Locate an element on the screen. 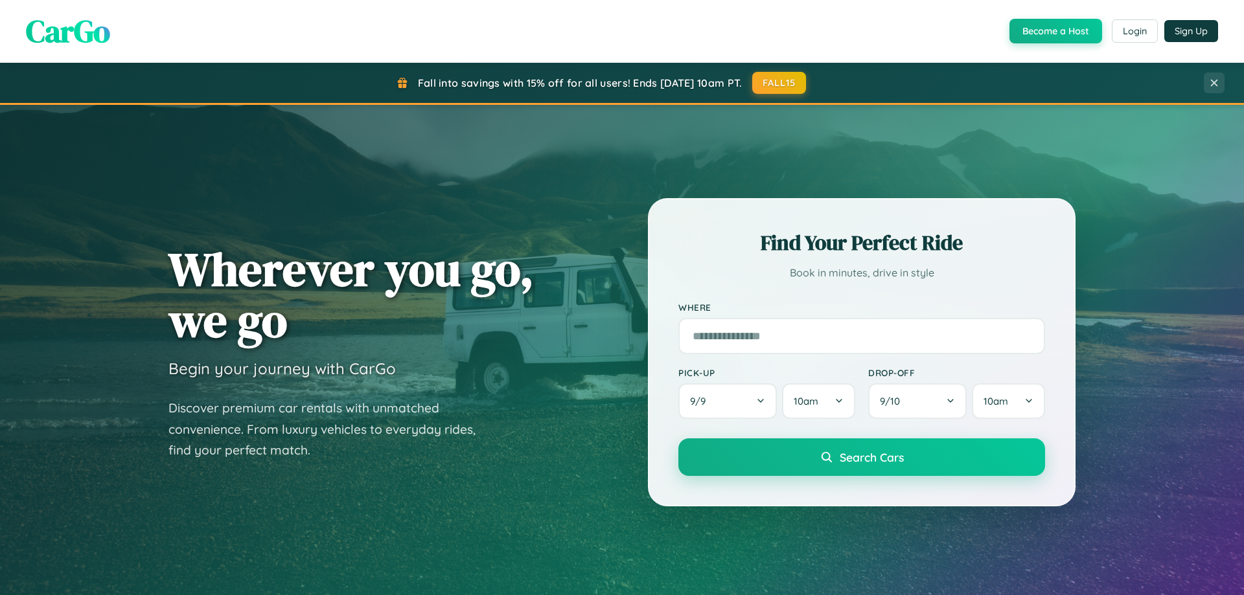 Image resolution: width=1244 pixels, height=595 pixels. label: Where is located at coordinates (862, 307).